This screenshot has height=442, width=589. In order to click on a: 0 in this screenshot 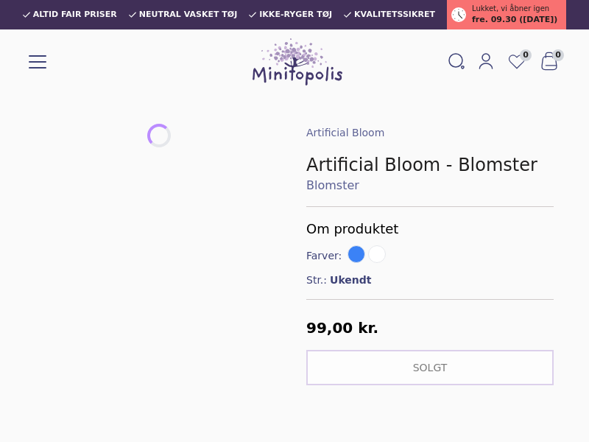, I will do `click(517, 62)`.